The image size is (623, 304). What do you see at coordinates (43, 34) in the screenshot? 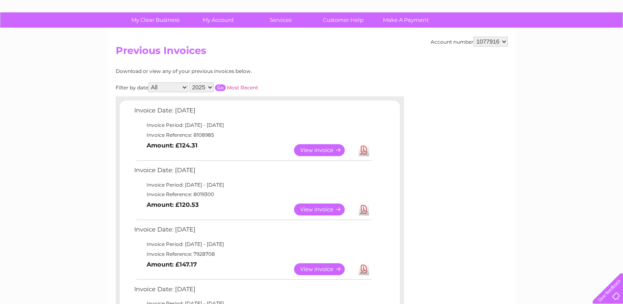
I see `img: logo.png` at bounding box center [43, 34].